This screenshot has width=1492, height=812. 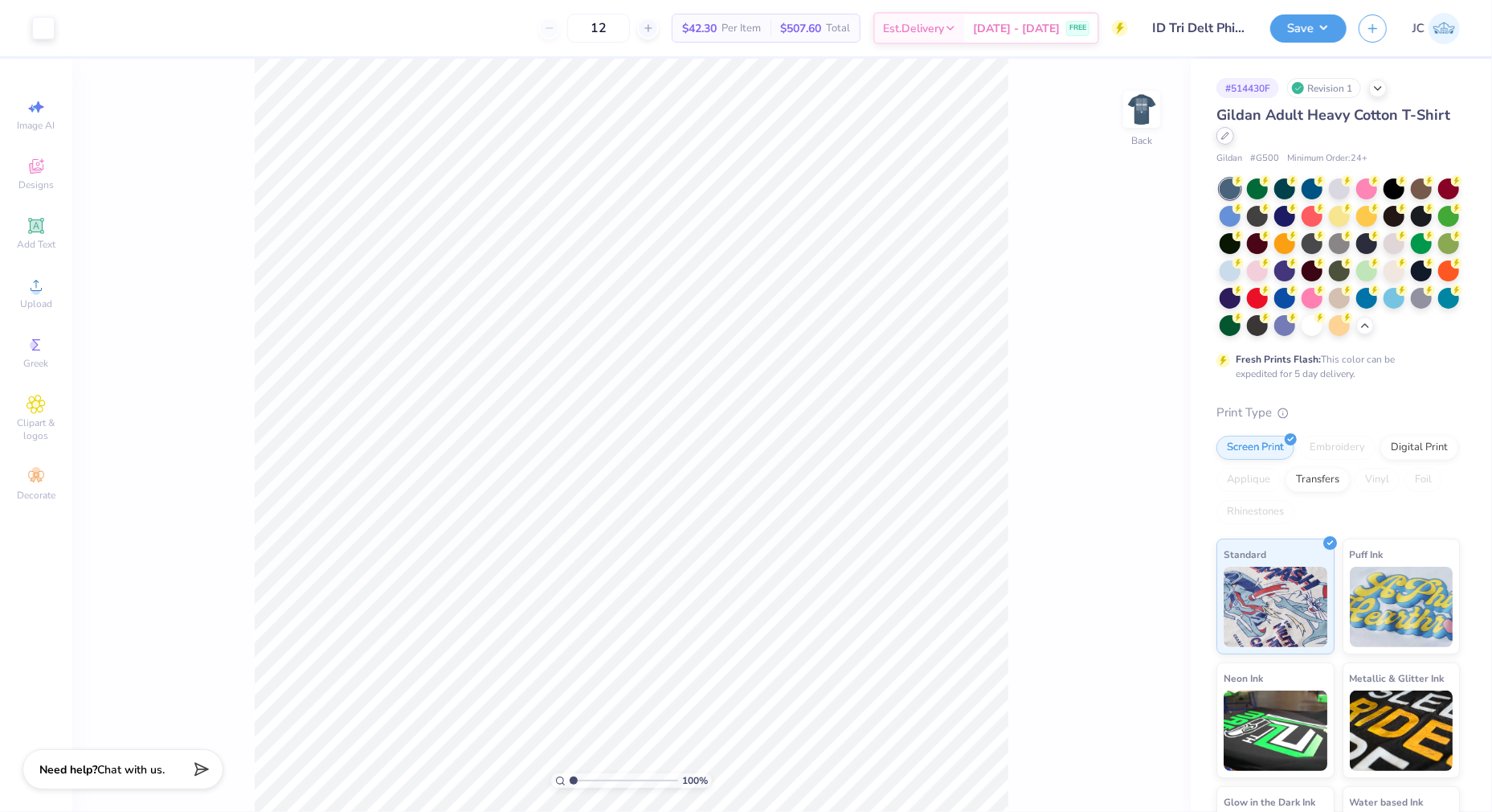 I want to click on span: Glow in the Dark Ink, so click(x=1269, y=801).